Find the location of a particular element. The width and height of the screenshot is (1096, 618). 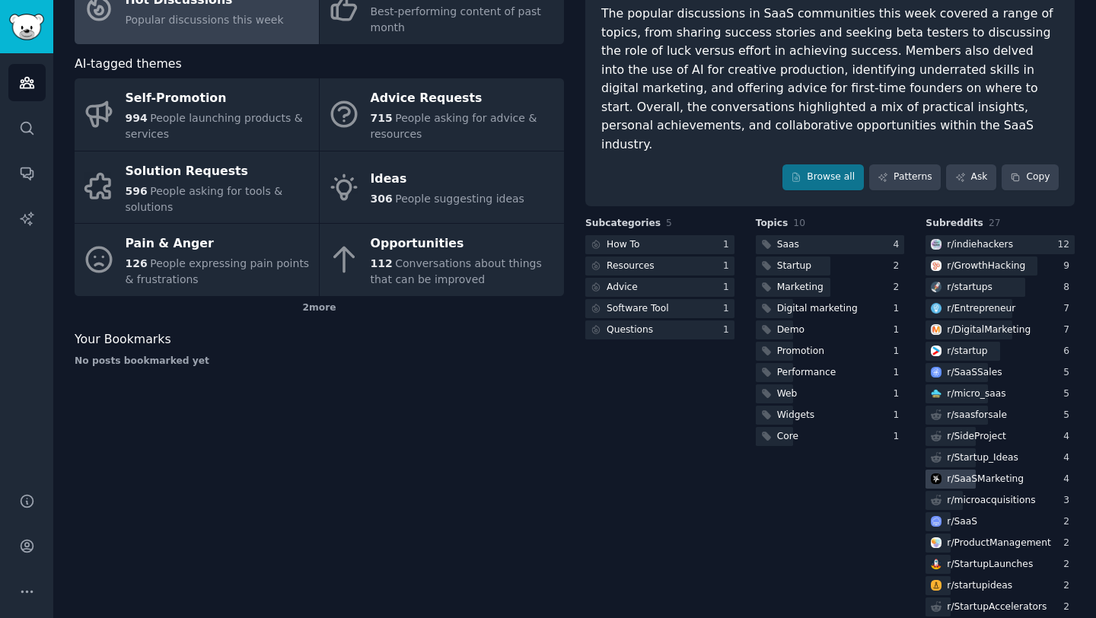

span: People launching products & services is located at coordinates (214, 126).